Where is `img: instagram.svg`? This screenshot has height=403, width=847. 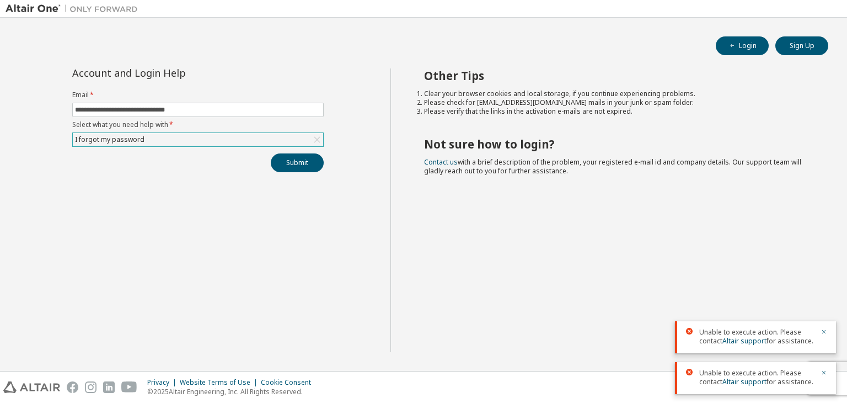
img: instagram.svg is located at coordinates (90, 387).